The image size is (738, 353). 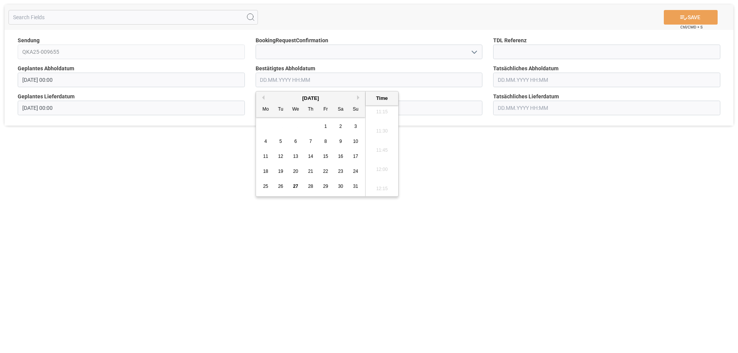 I want to click on span: 22, so click(x=325, y=171).